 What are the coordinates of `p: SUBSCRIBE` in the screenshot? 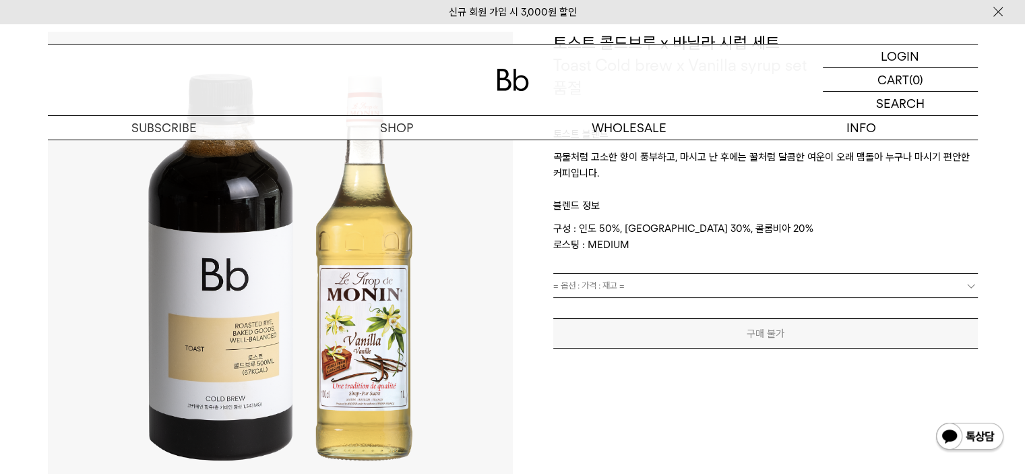 It's located at (164, 127).